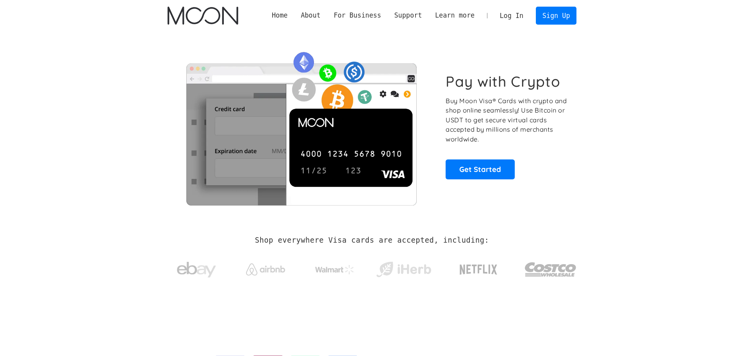 The height and width of the screenshot is (356, 744). I want to click on img: Costco, so click(550, 269).